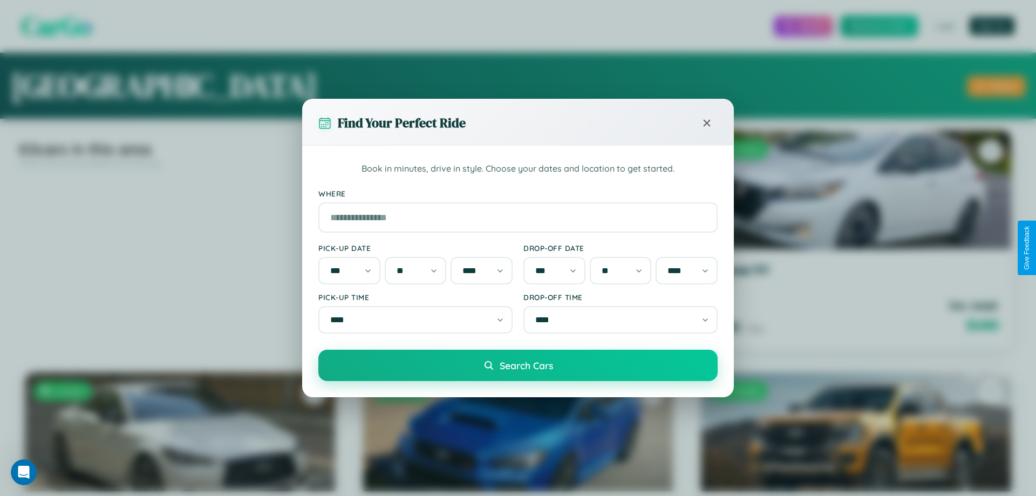 The image size is (1036, 496). I want to click on label: Drop-off Time, so click(621, 297).